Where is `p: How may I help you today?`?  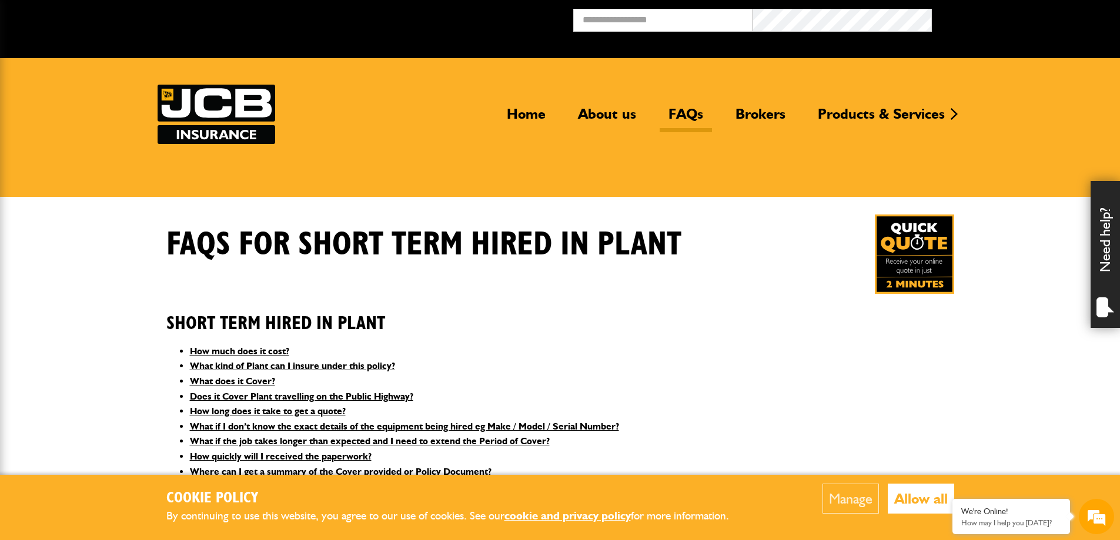
p: How may I help you today? is located at coordinates (1011, 523).